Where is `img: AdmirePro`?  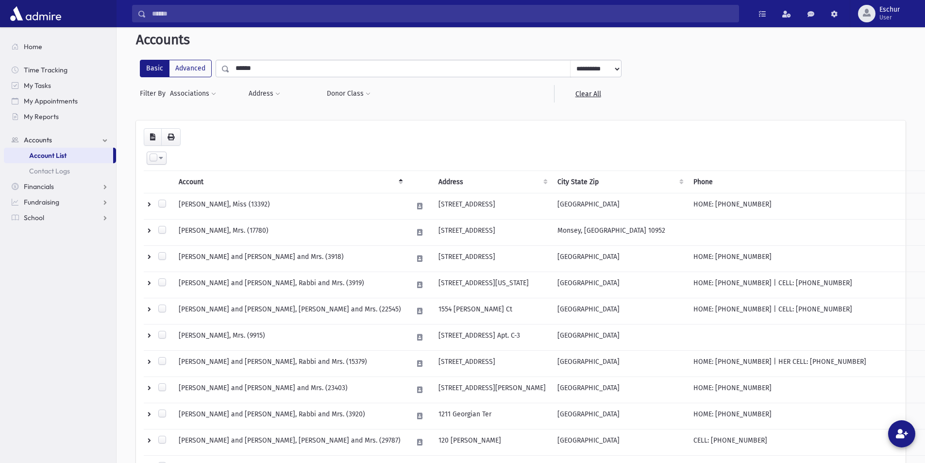 img: AdmirePro is located at coordinates (35, 14).